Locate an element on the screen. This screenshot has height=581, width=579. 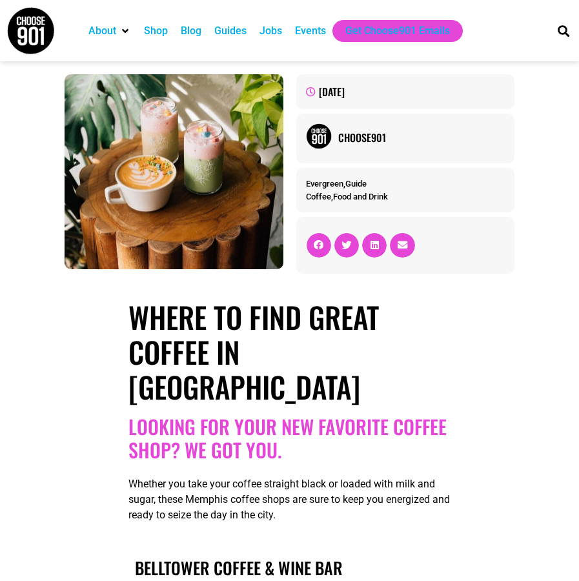
a: Choose901 is located at coordinates (421, 137).